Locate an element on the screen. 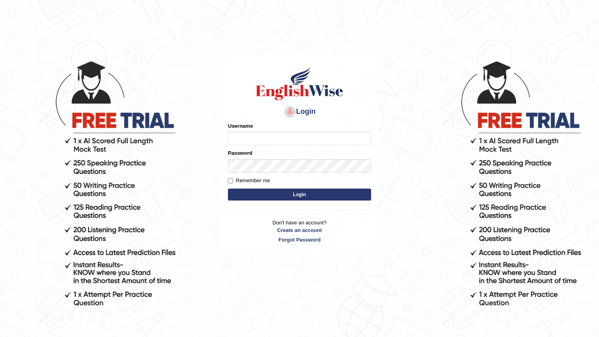 This screenshot has height=337, width=599. label: Username is located at coordinates (240, 126).